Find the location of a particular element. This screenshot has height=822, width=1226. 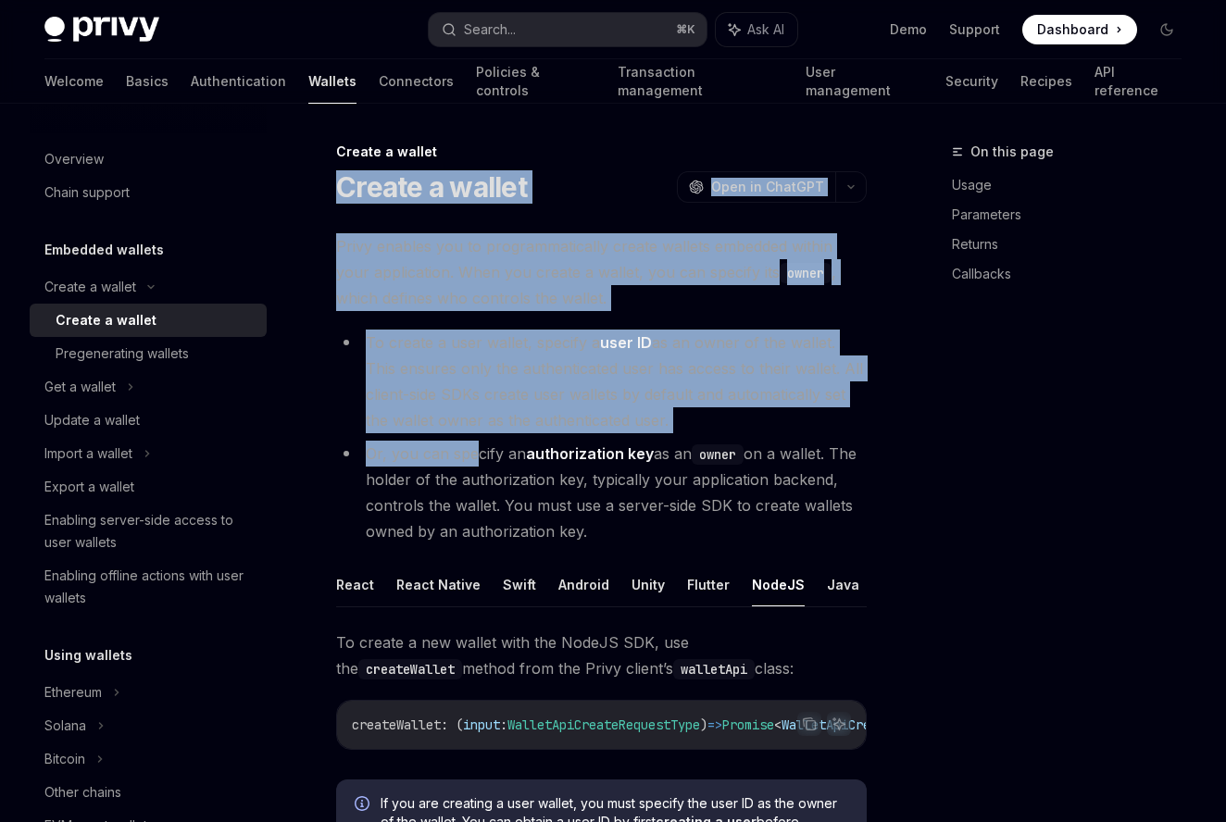

a: Demo is located at coordinates (909, 30).